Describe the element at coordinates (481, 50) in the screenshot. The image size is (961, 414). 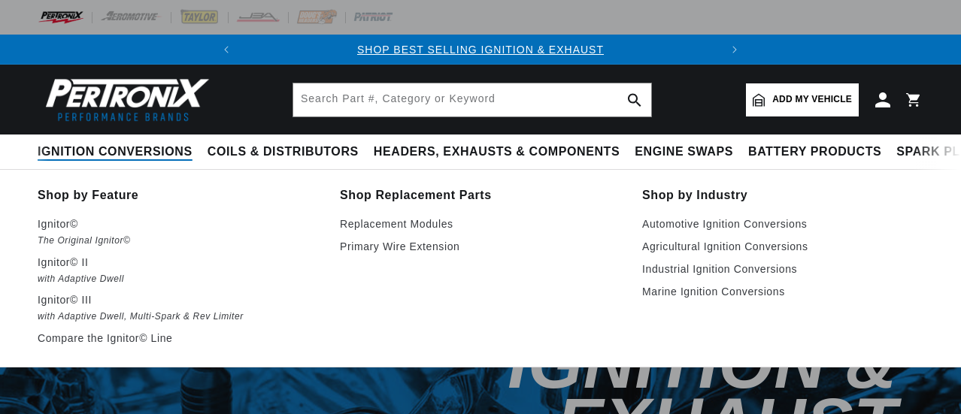
I see `a: SHOP BEST SELLING IGNITION & EXHAUST` at that location.